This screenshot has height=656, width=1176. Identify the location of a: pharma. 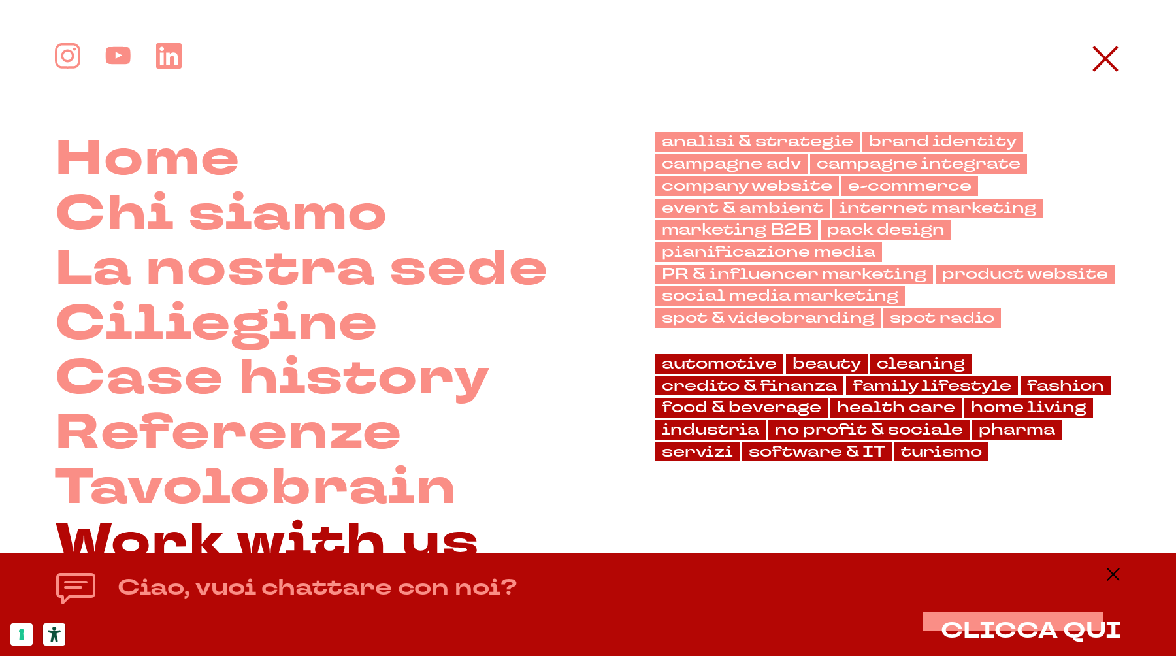
(1017, 430).